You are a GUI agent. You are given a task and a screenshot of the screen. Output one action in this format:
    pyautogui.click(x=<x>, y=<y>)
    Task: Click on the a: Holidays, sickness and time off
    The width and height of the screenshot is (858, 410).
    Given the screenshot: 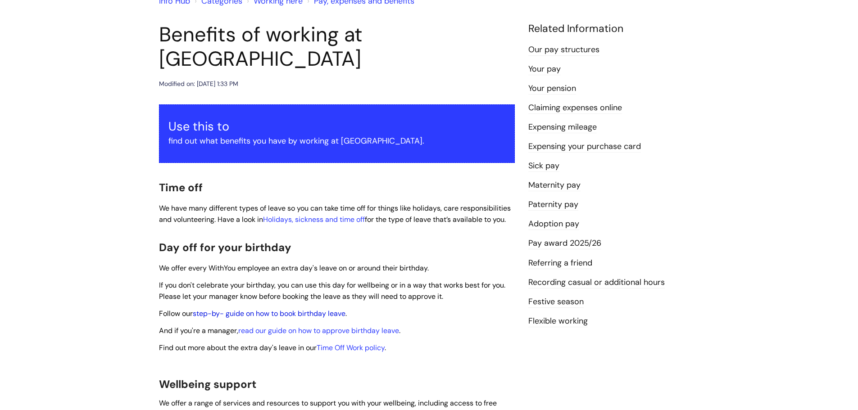 What is the action you would take?
    pyautogui.click(x=314, y=219)
    